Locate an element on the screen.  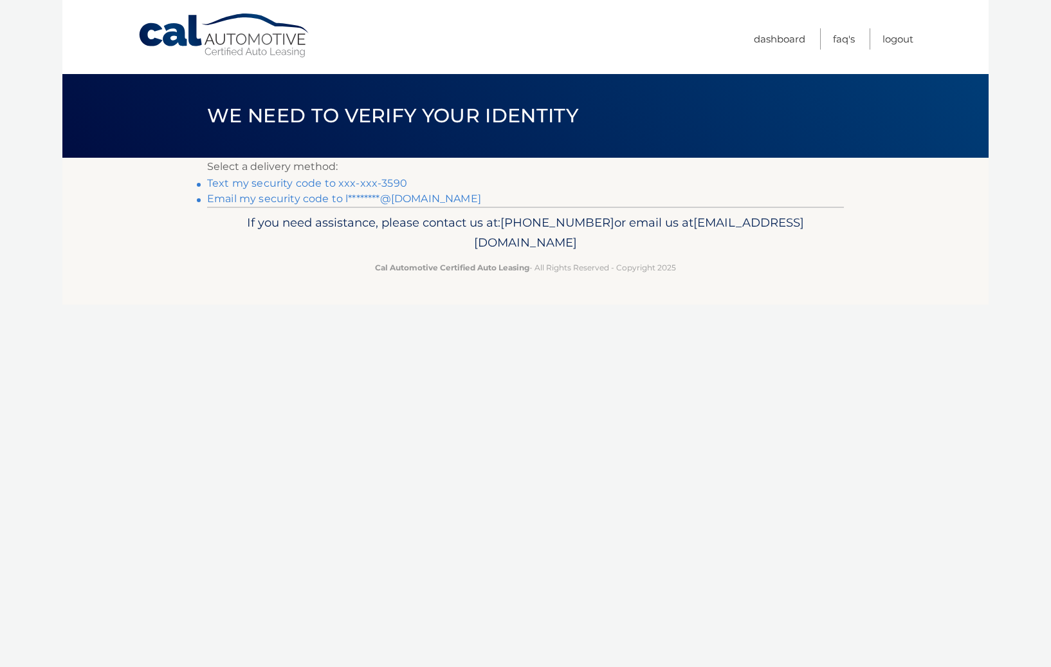
a: Cal Automotive is located at coordinates (225, 35).